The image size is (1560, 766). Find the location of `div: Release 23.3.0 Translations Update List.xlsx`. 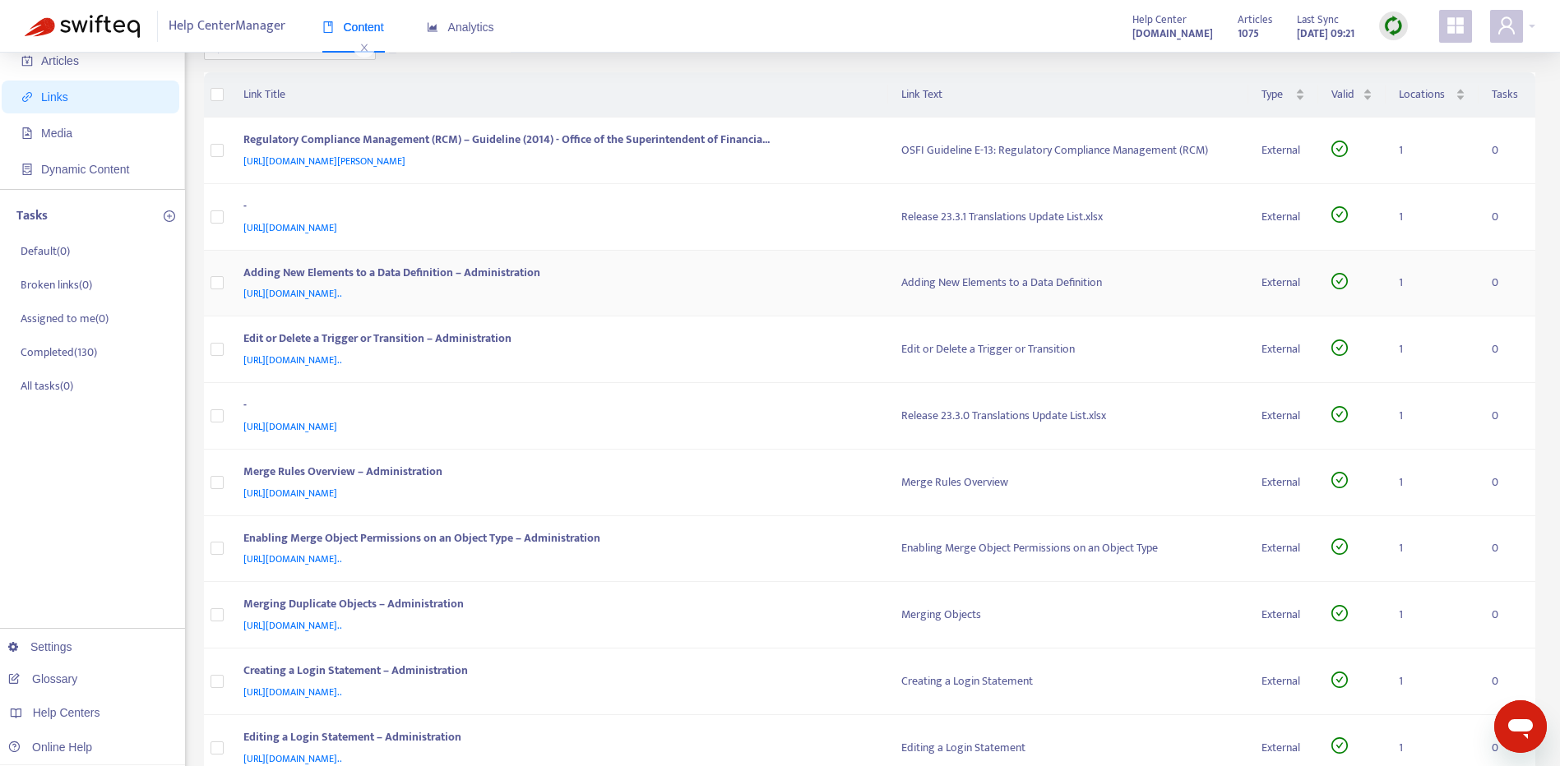

div: Release 23.3.0 Translations Update List.xlsx is located at coordinates (1068, 416).